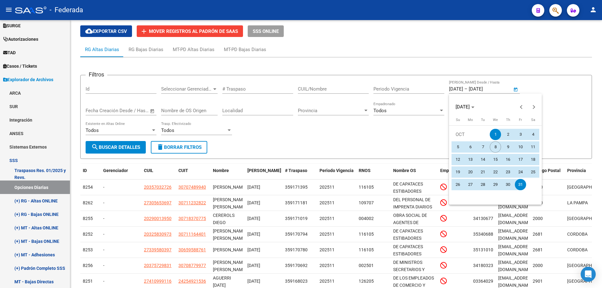  I want to click on button: October 23, 2025, so click(508, 172).